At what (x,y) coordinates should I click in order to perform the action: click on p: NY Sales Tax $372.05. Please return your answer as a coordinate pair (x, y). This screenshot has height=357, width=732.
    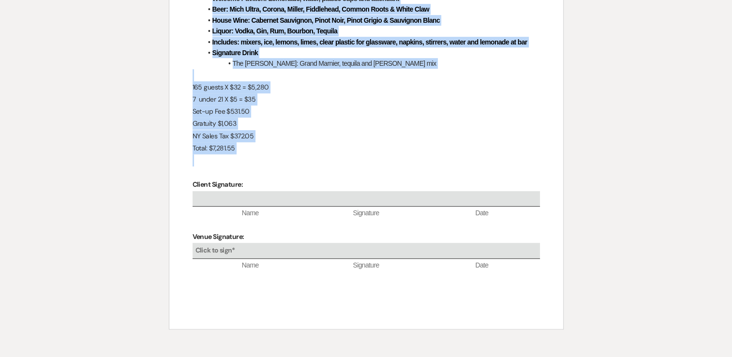
    Looking at the image, I should click on (366, 136).